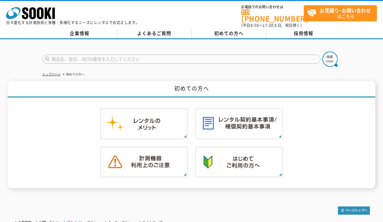 This screenshot has width=383, height=222. I want to click on input: 商品名、型式、NETIS番号を入力してください, so click(182, 59).